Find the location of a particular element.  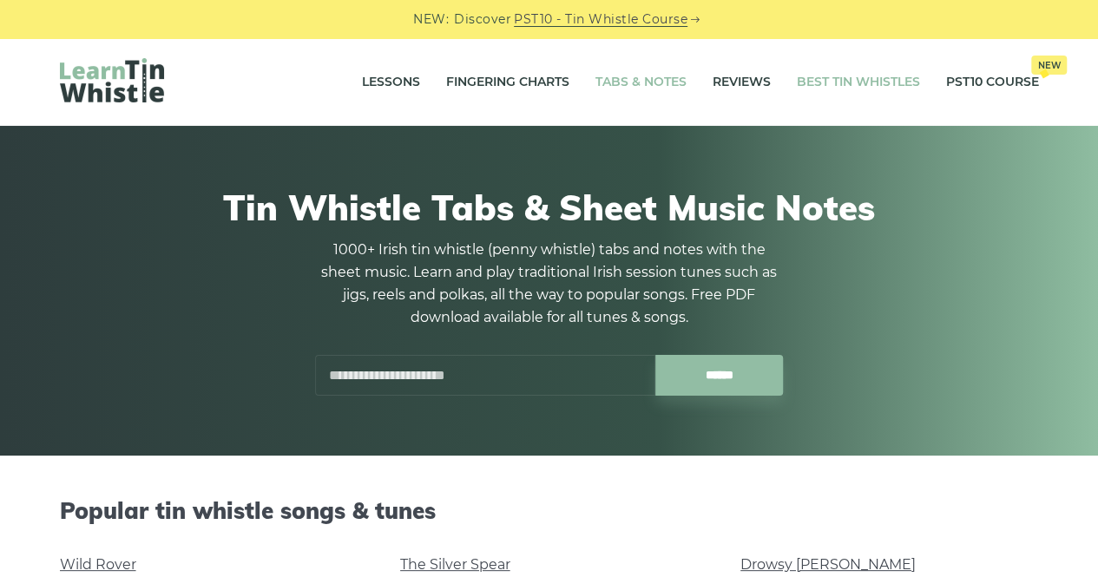

a: Tabs & Notes is located at coordinates (641, 82).